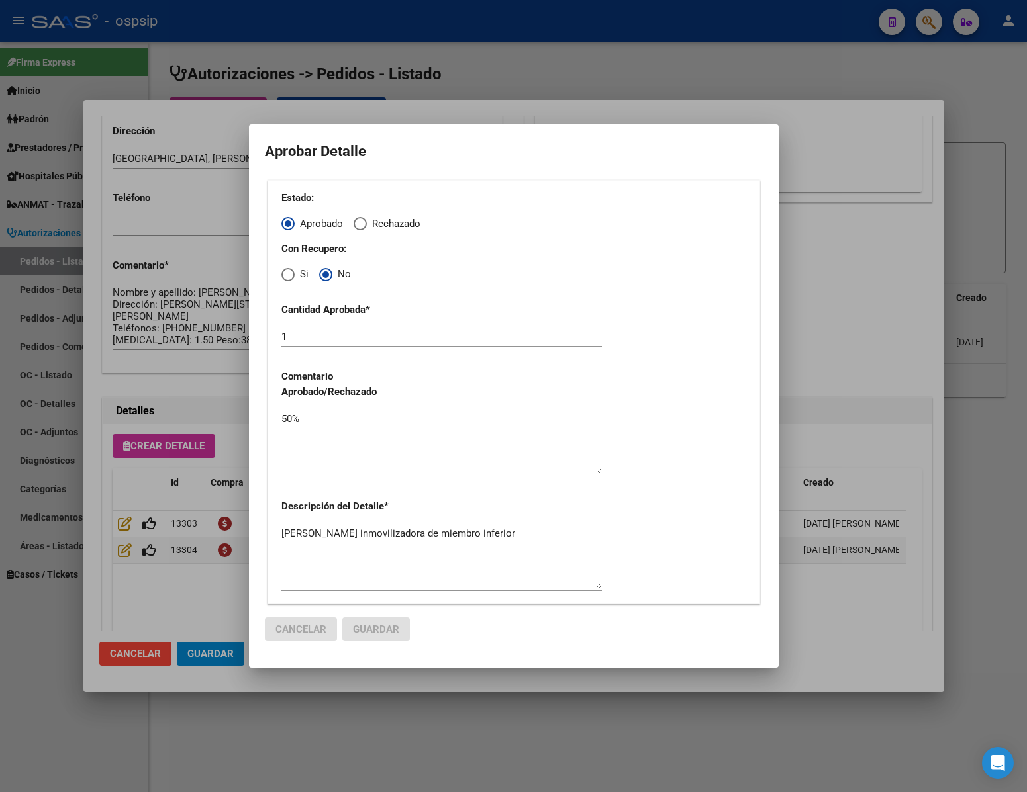 This screenshot has width=1027, height=792. Describe the element at coordinates (376, 630) in the screenshot. I see `span: Guardar` at that location.